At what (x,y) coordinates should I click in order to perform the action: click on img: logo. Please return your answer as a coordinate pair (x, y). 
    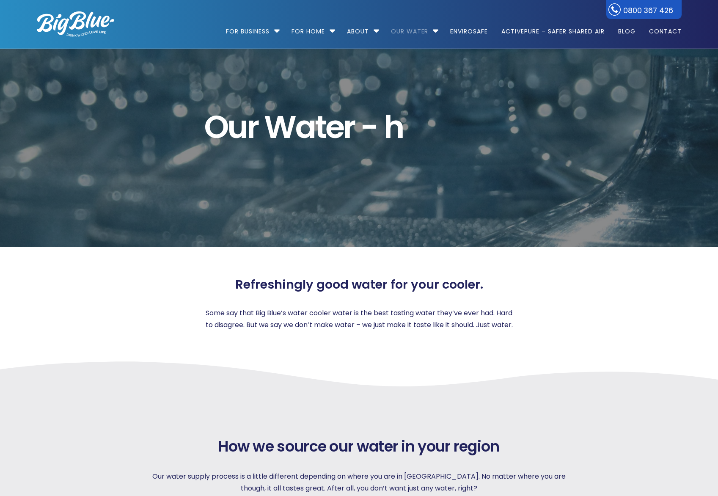
    Looking at the image, I should click on (75, 24).